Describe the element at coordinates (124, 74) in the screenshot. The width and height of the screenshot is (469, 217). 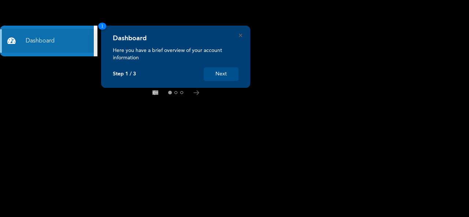
I see `p: Step 1 / 3` at that location.